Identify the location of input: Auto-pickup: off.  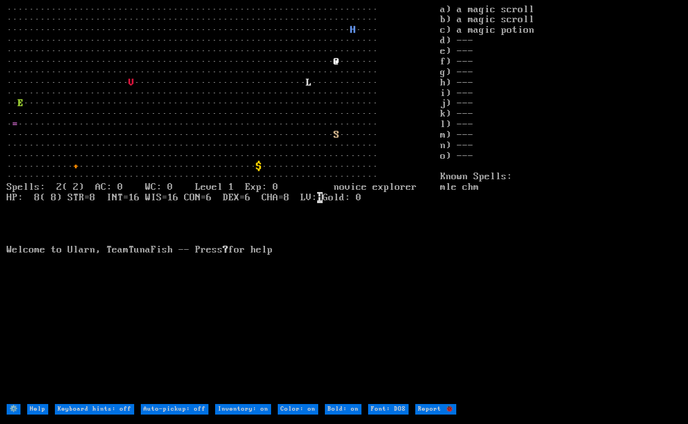
(175, 409).